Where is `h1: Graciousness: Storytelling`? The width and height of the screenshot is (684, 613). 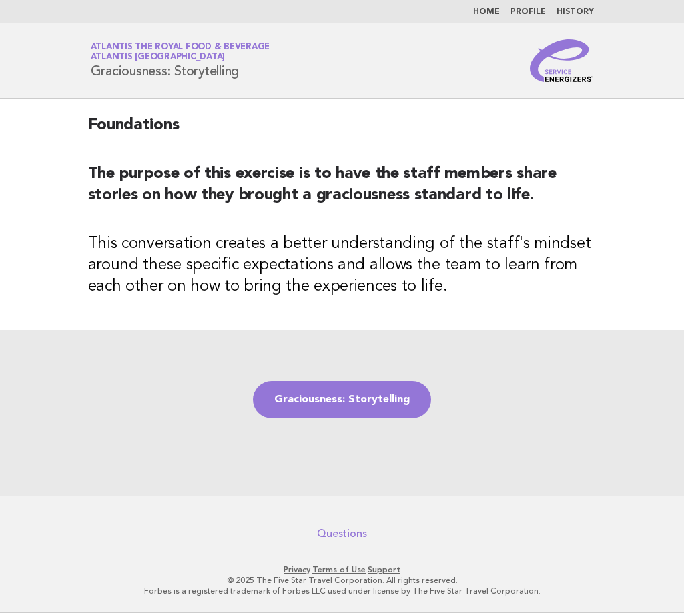
h1: Graciousness: Storytelling is located at coordinates (180, 61).